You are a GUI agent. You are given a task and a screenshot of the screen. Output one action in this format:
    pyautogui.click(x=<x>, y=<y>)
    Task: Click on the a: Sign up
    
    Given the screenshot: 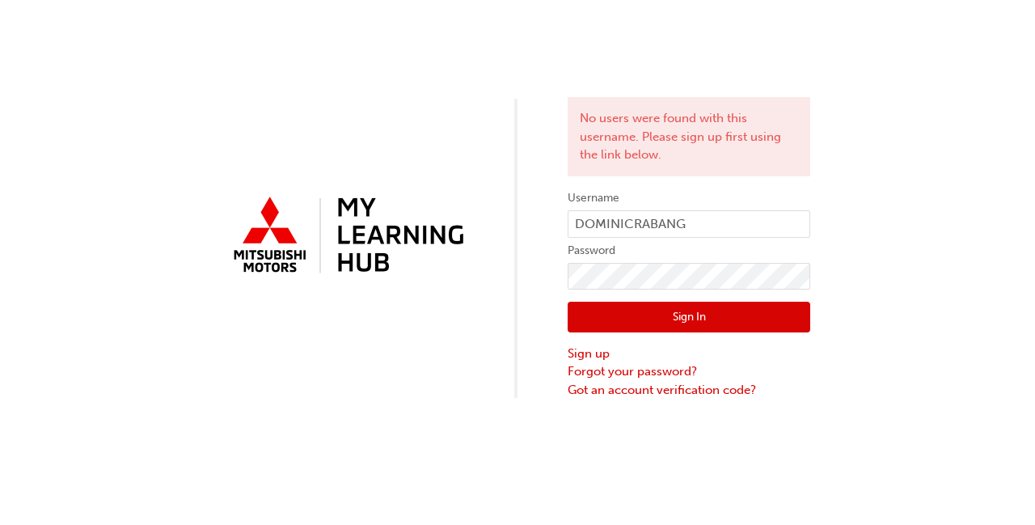 What is the action you would take?
    pyautogui.click(x=689, y=353)
    